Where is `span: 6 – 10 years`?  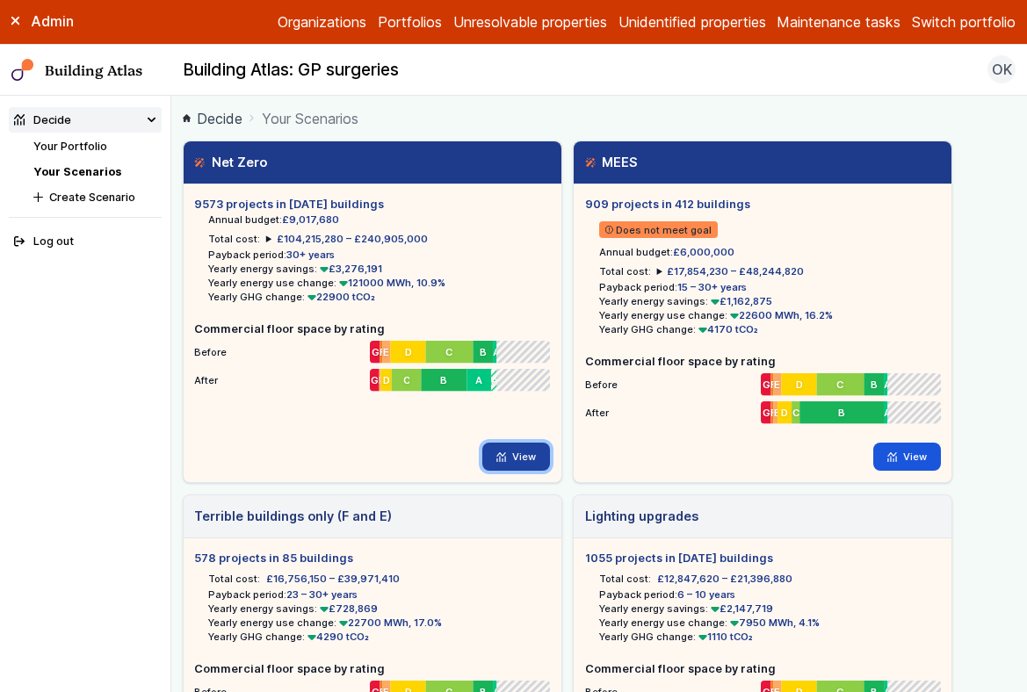
span: 6 – 10 years is located at coordinates (706, 595).